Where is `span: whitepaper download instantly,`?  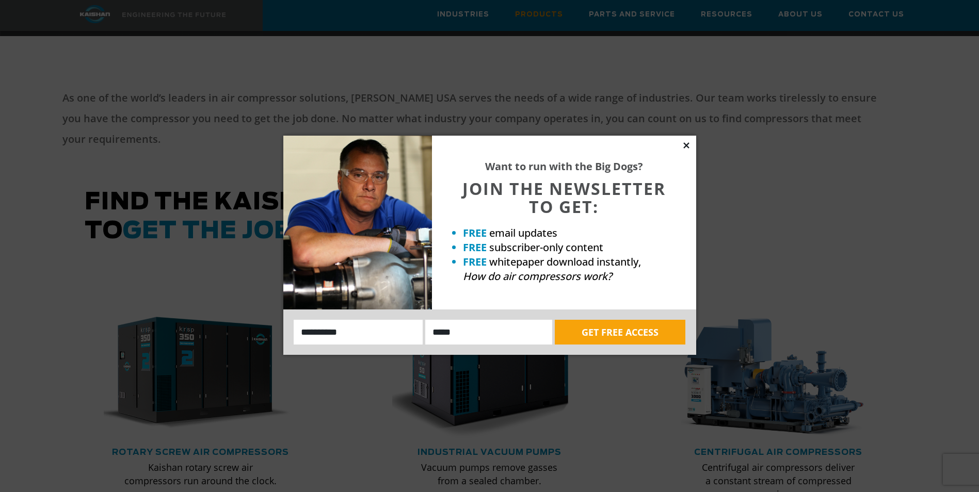 span: whitepaper download instantly, is located at coordinates (565, 262).